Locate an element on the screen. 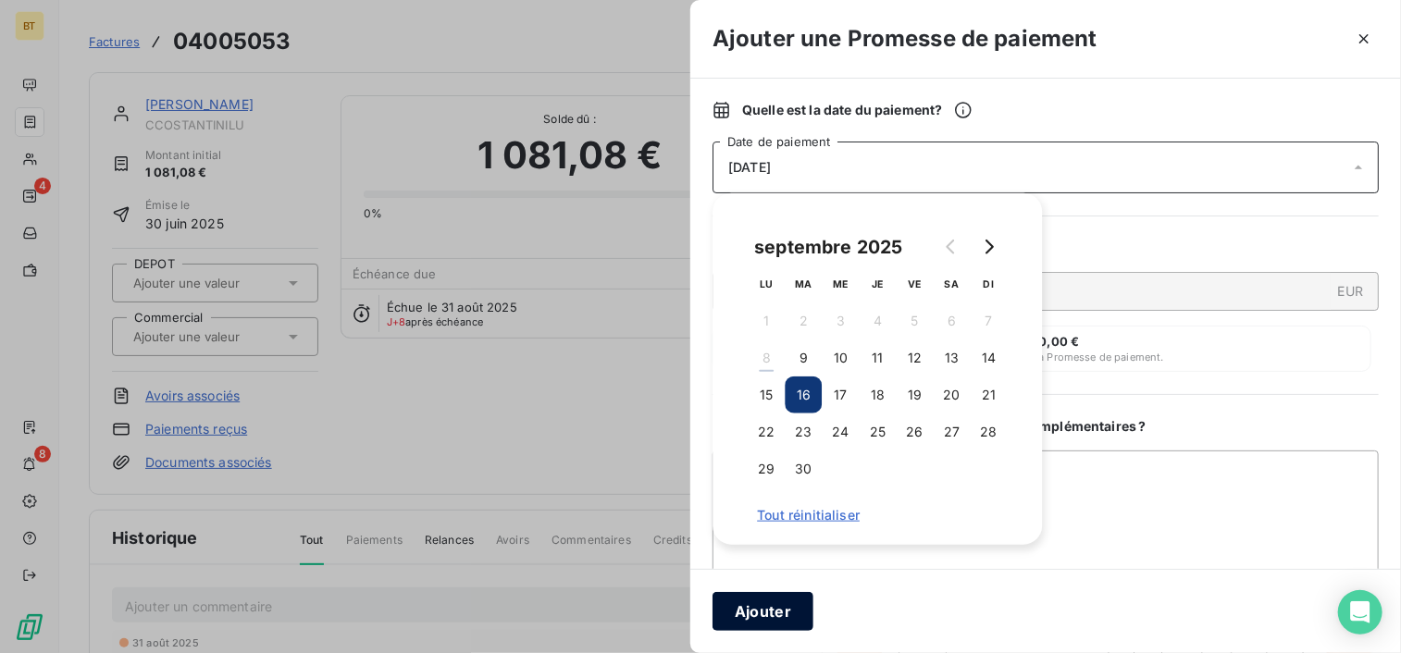 Image resolution: width=1401 pixels, height=653 pixels. button: 2 is located at coordinates (803, 321).